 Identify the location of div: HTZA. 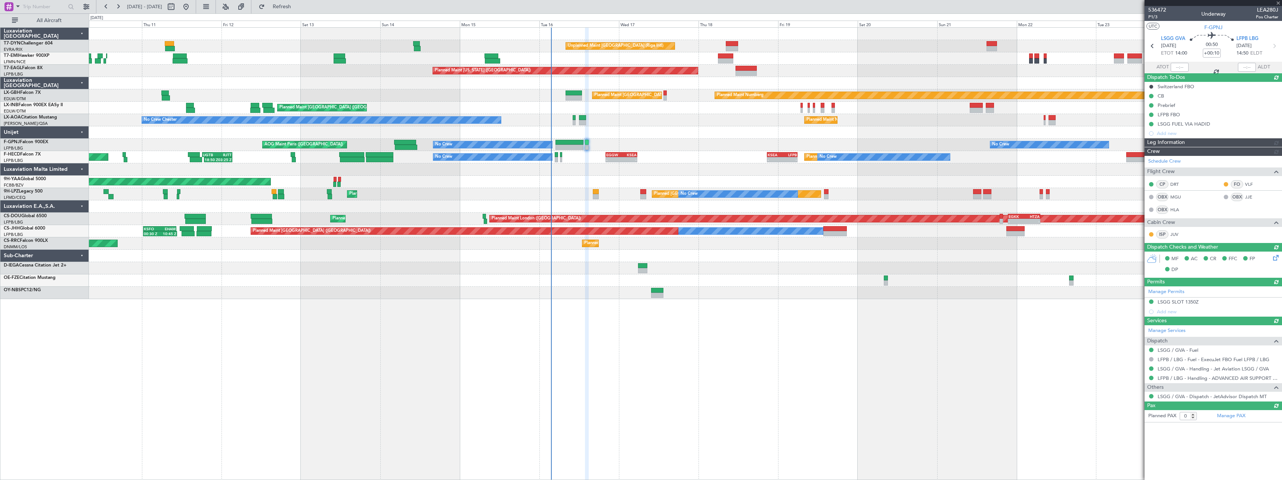
(1031, 216).